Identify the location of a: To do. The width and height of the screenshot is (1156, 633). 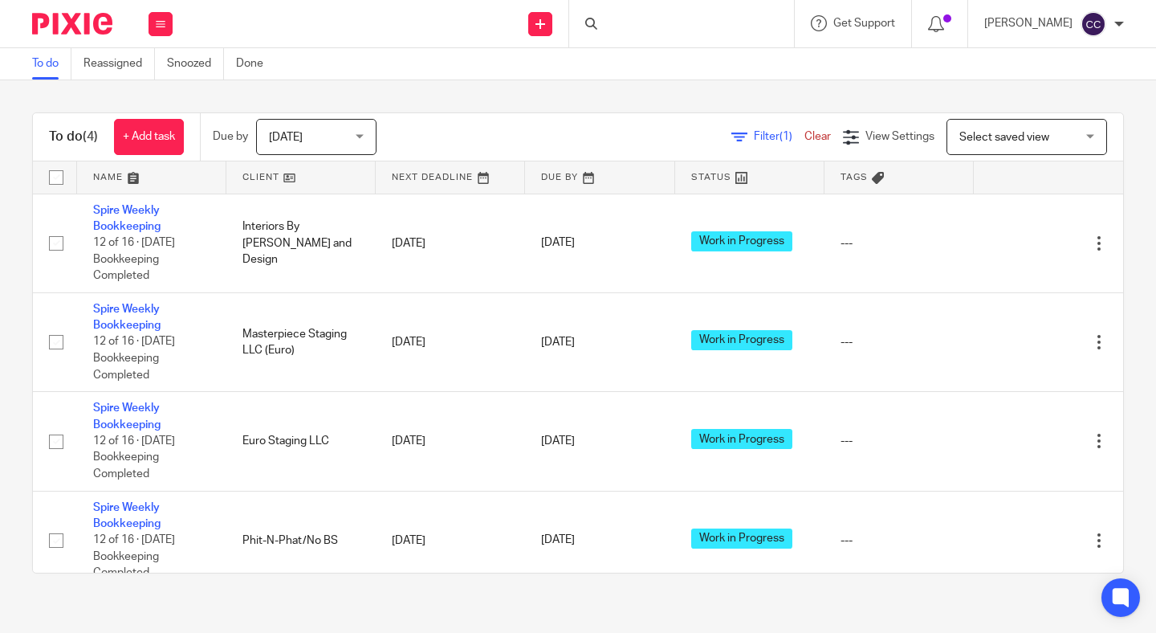
(51, 63).